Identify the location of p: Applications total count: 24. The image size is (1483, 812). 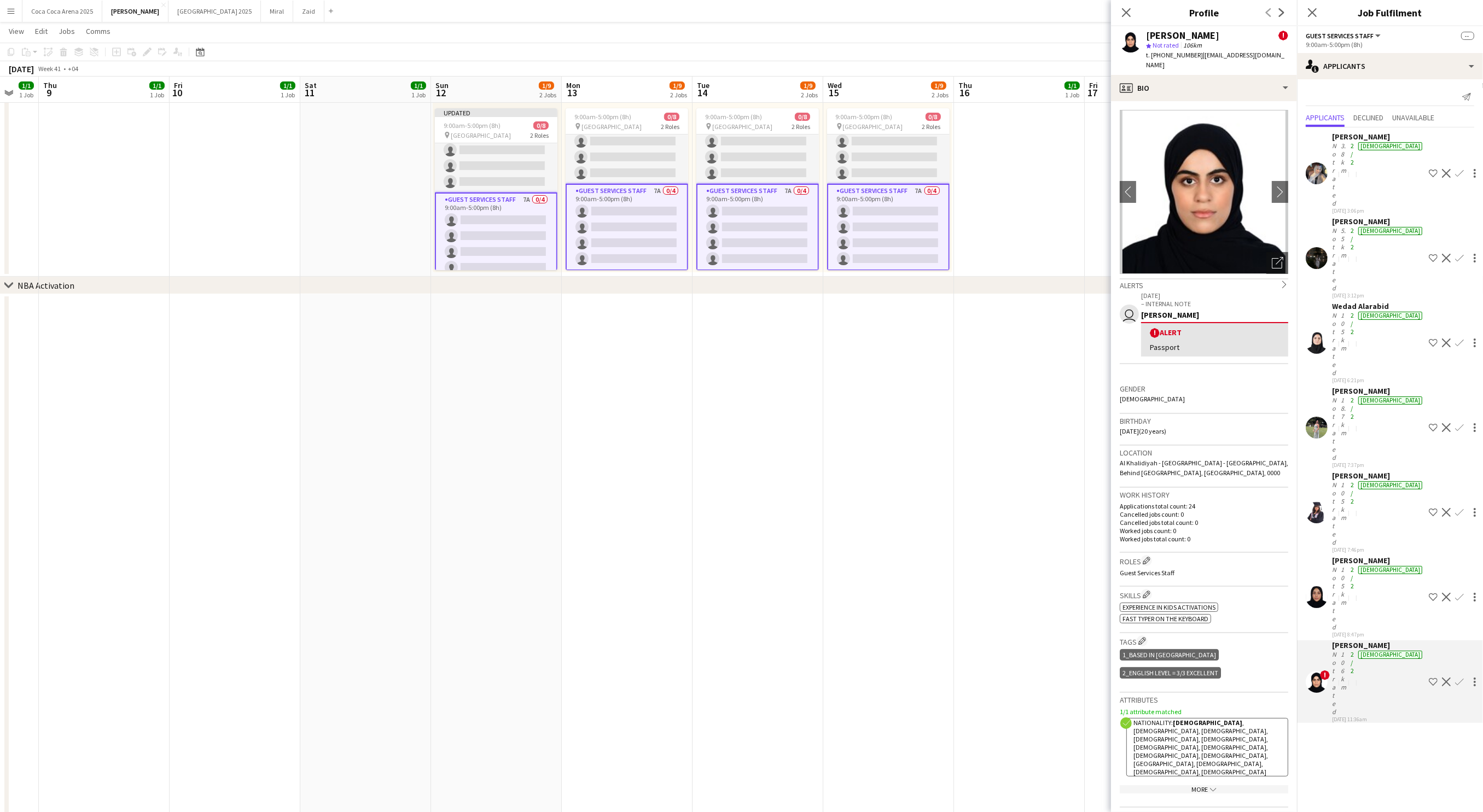
(1204, 505).